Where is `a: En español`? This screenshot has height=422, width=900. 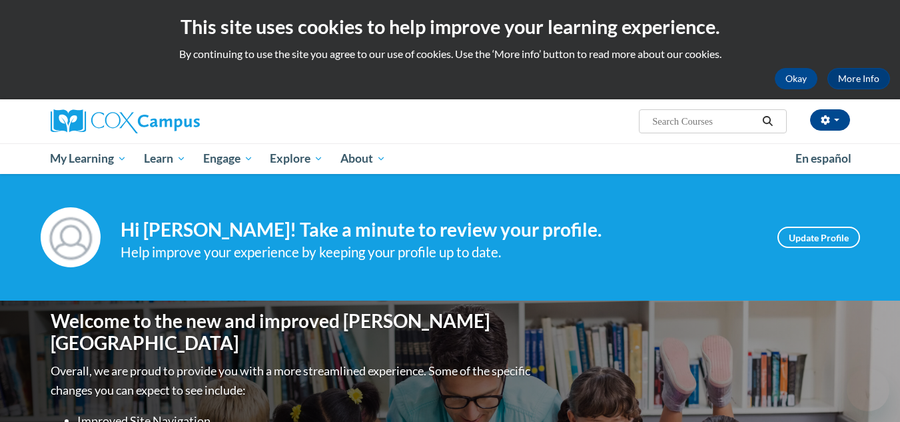 a: En español is located at coordinates (823, 159).